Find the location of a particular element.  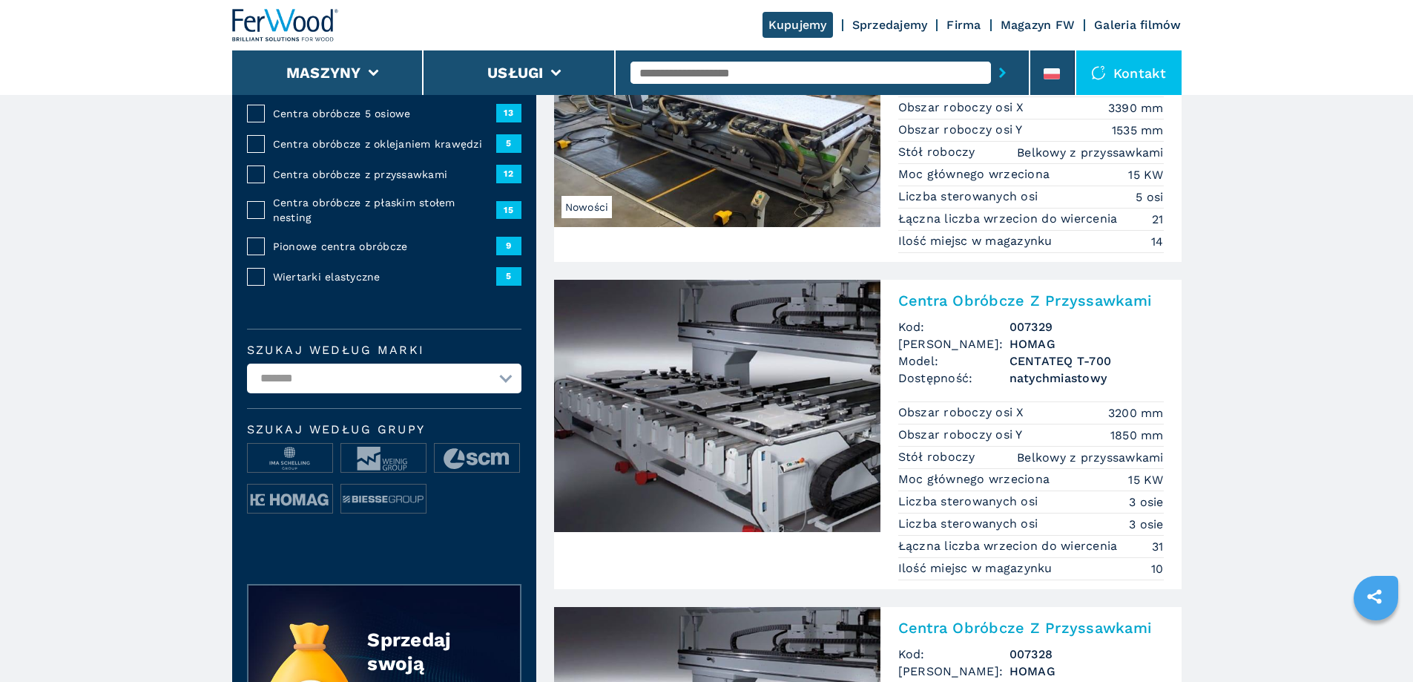

em: 31 is located at coordinates (1158, 546).